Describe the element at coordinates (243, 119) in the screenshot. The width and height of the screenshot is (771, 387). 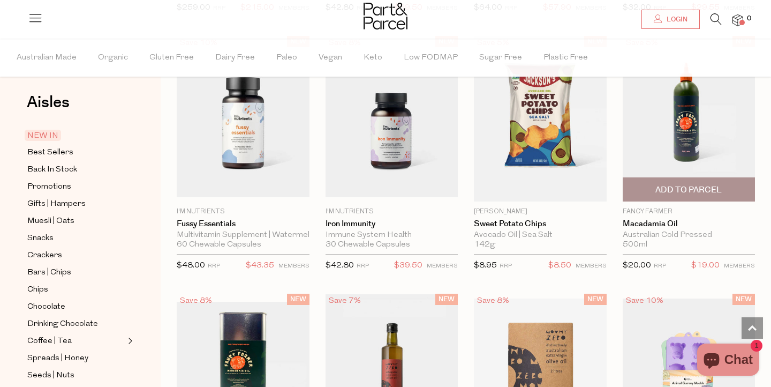
I see `img: Fussy Essentials` at that location.